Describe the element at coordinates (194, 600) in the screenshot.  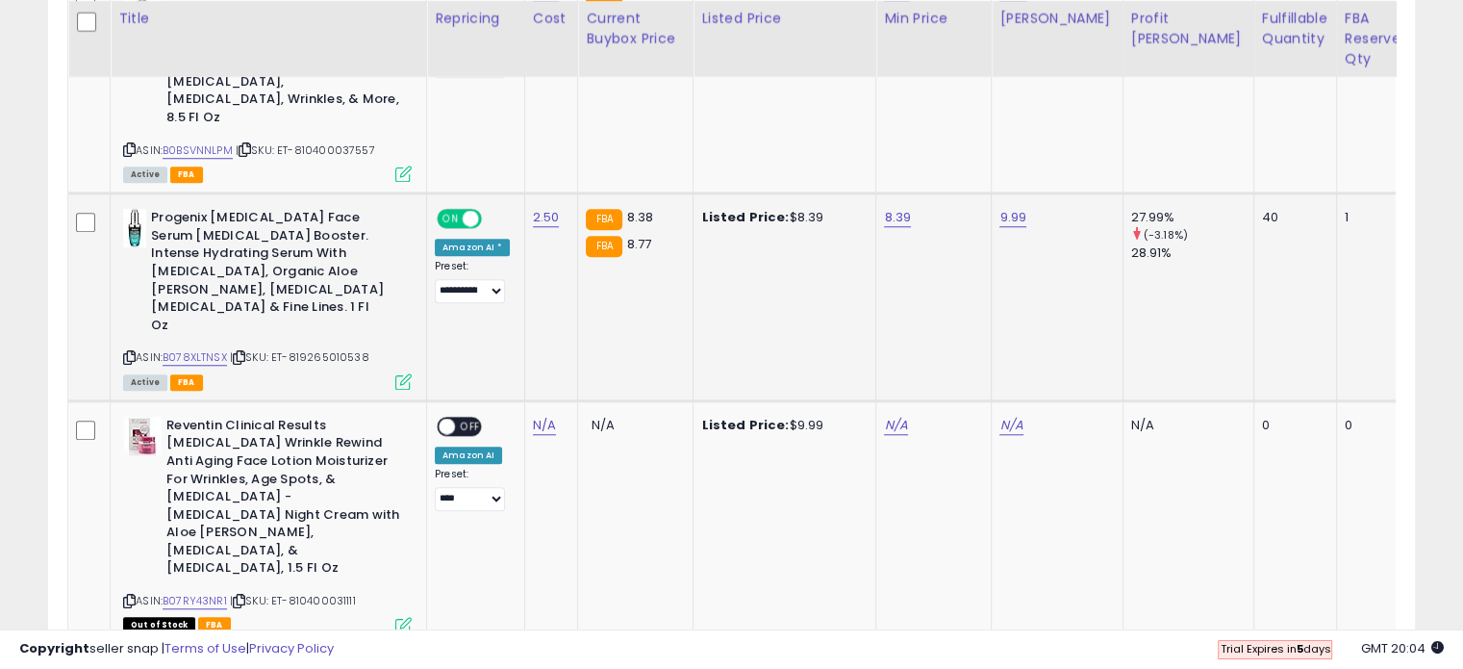
I see `a: B07RY43NR1` at that location.